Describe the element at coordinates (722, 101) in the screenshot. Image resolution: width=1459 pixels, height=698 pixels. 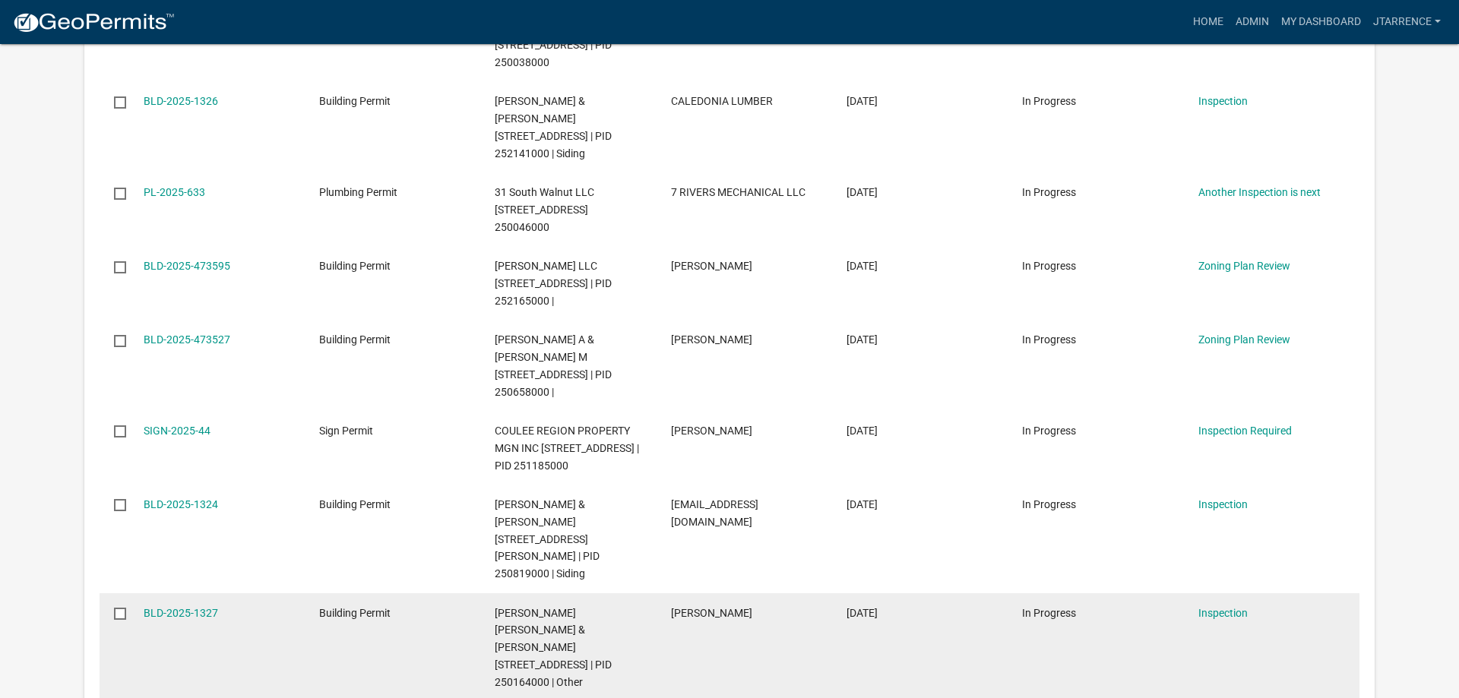
I see `span: CALEDONIA LUMBER` at that location.